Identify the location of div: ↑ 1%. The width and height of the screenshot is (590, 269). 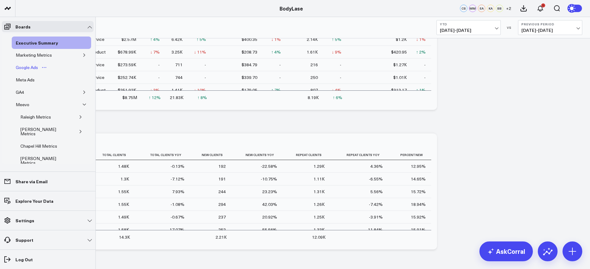
(421, 90).